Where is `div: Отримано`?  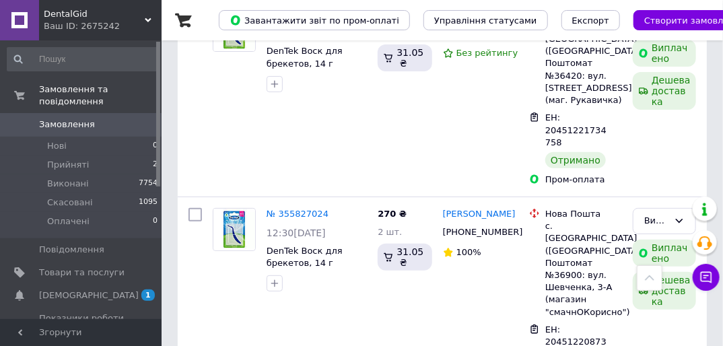
div: Отримано is located at coordinates (576, 160).